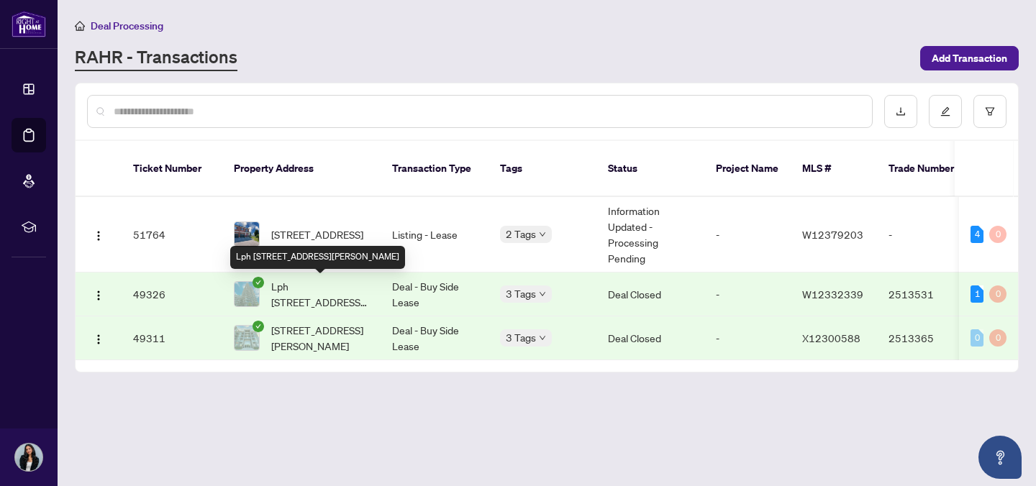 Image resolution: width=1036 pixels, height=486 pixels. What do you see at coordinates (927, 169) in the screenshot?
I see `th: Trade Number` at bounding box center [927, 169].